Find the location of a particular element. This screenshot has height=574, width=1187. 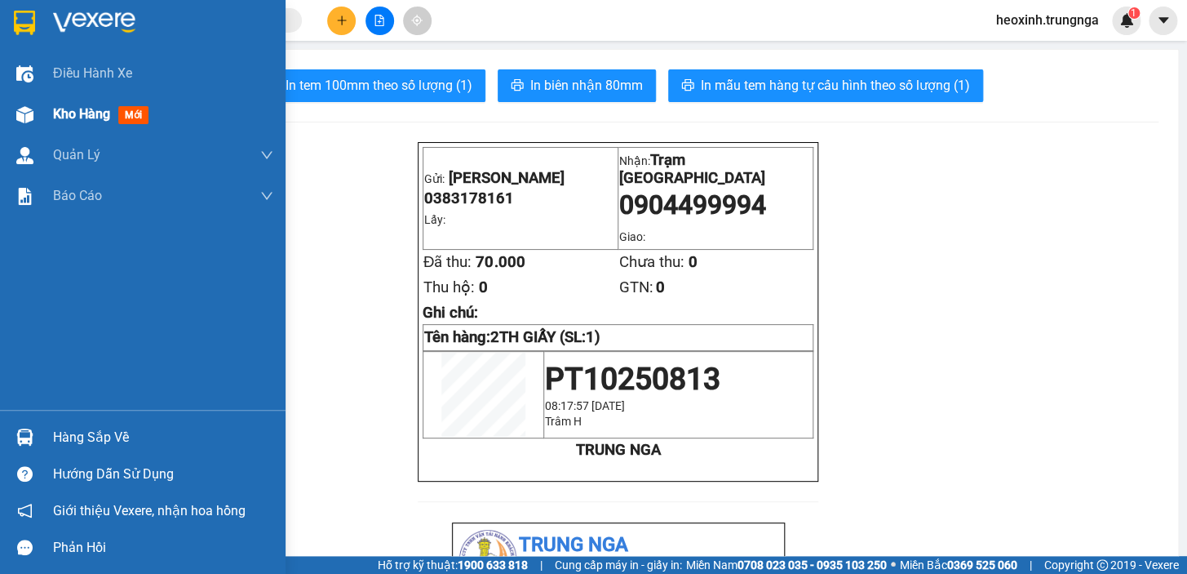

button: file-add is located at coordinates (379, 20).